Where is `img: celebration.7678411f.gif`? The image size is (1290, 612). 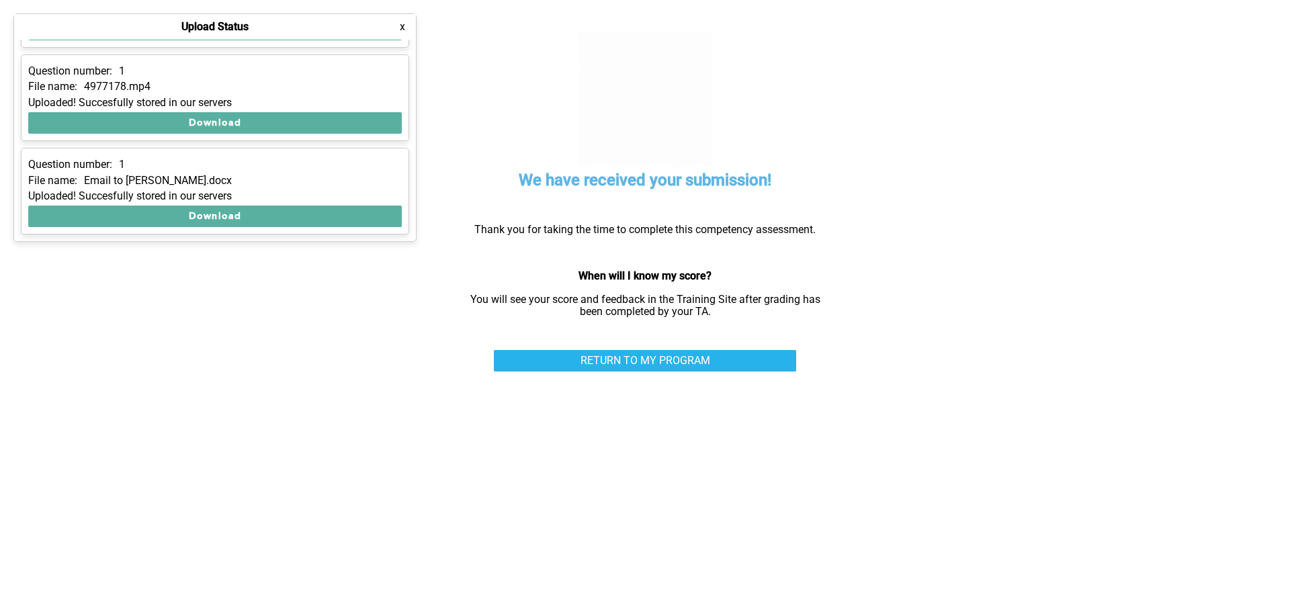 img: celebration.7678411f.gif is located at coordinates (645, 99).